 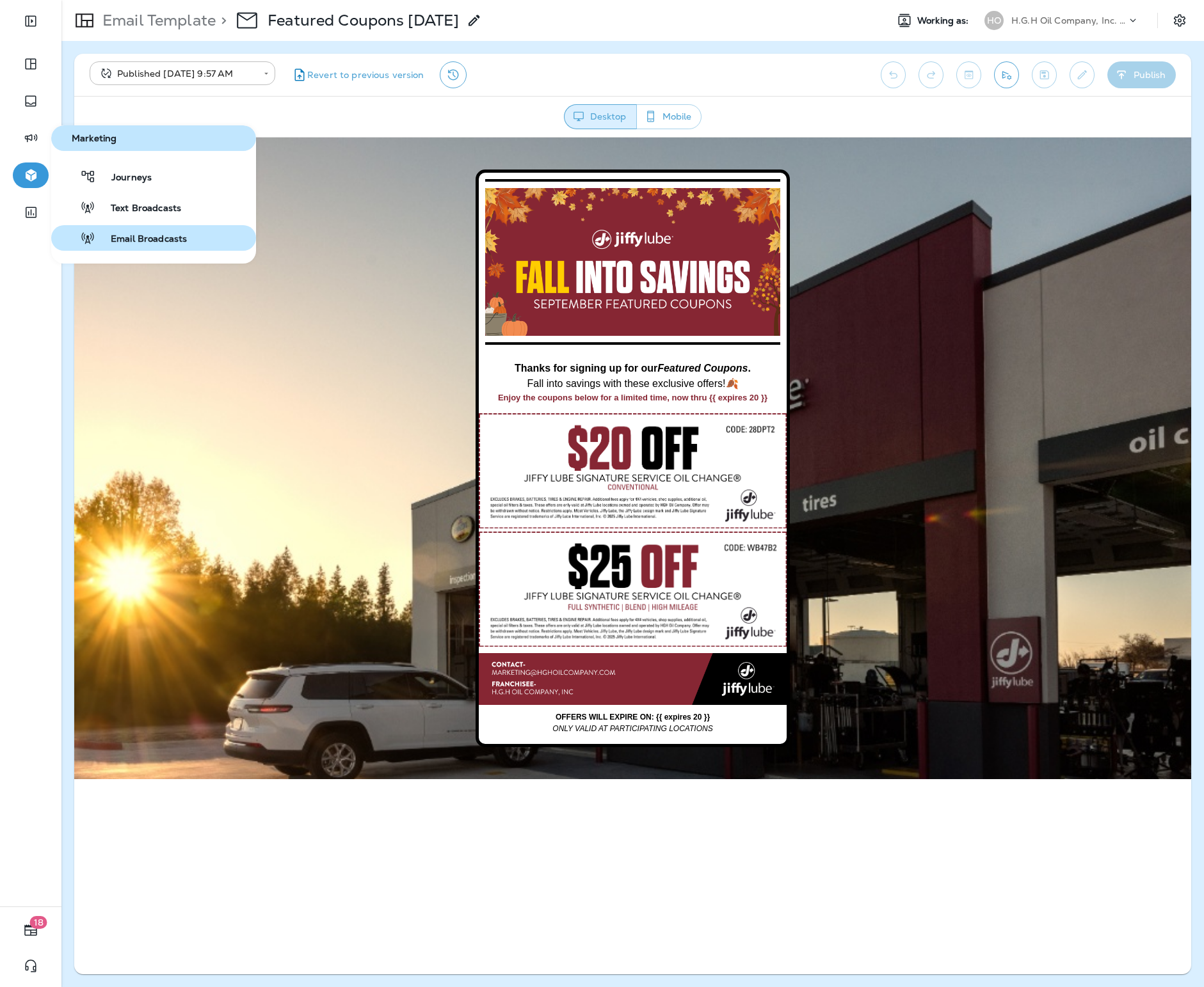 I want to click on p: Email Template, so click(x=156, y=21).